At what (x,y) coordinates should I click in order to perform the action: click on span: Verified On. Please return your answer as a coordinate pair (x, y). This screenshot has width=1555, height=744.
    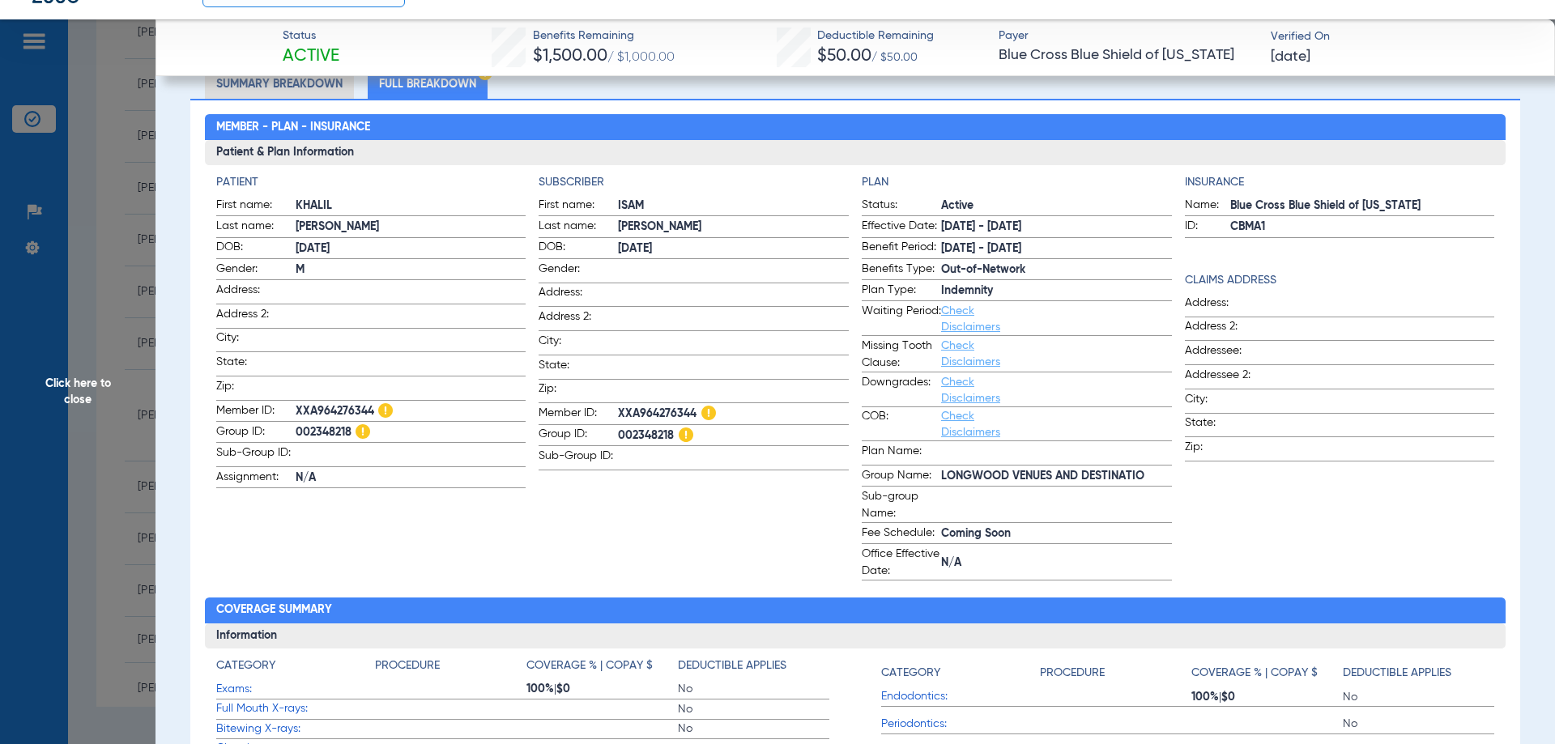
    Looking at the image, I should click on (1399, 36).